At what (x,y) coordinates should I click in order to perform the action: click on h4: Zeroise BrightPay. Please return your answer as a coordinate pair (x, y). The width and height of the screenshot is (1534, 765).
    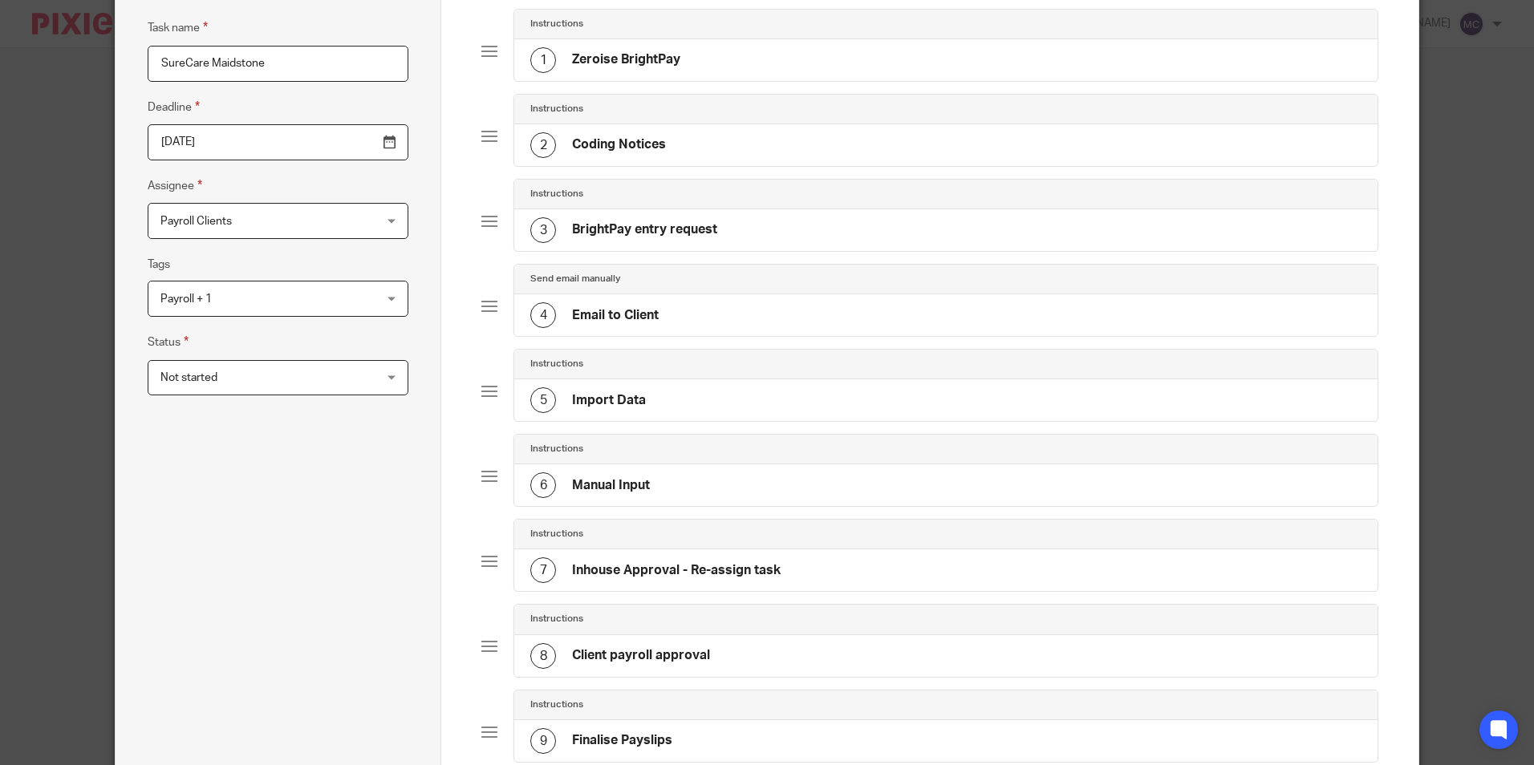
    Looking at the image, I should click on (626, 59).